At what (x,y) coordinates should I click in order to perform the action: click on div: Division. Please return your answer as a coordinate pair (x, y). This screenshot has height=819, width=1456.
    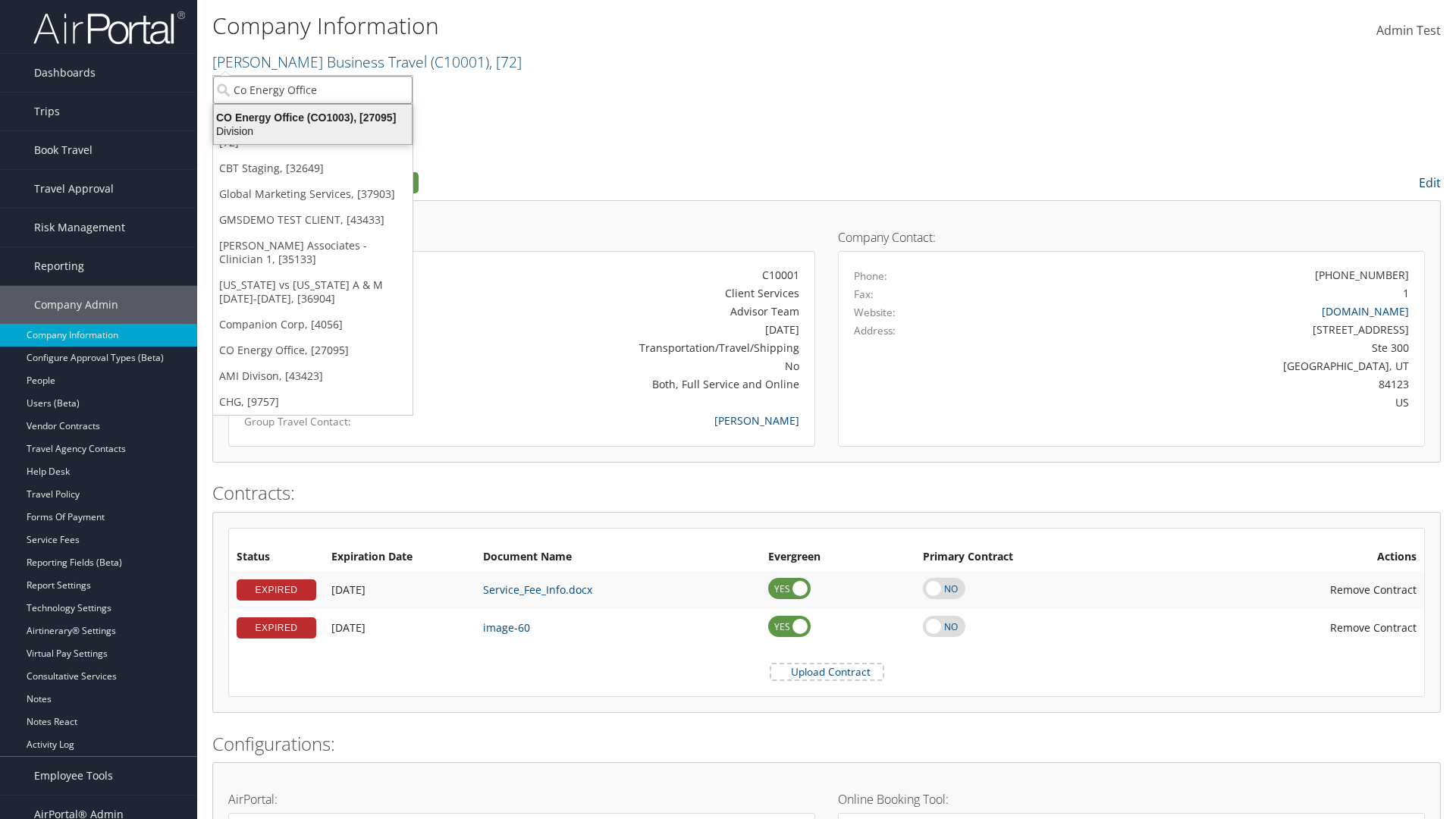
    Looking at the image, I should click on (313, 131).